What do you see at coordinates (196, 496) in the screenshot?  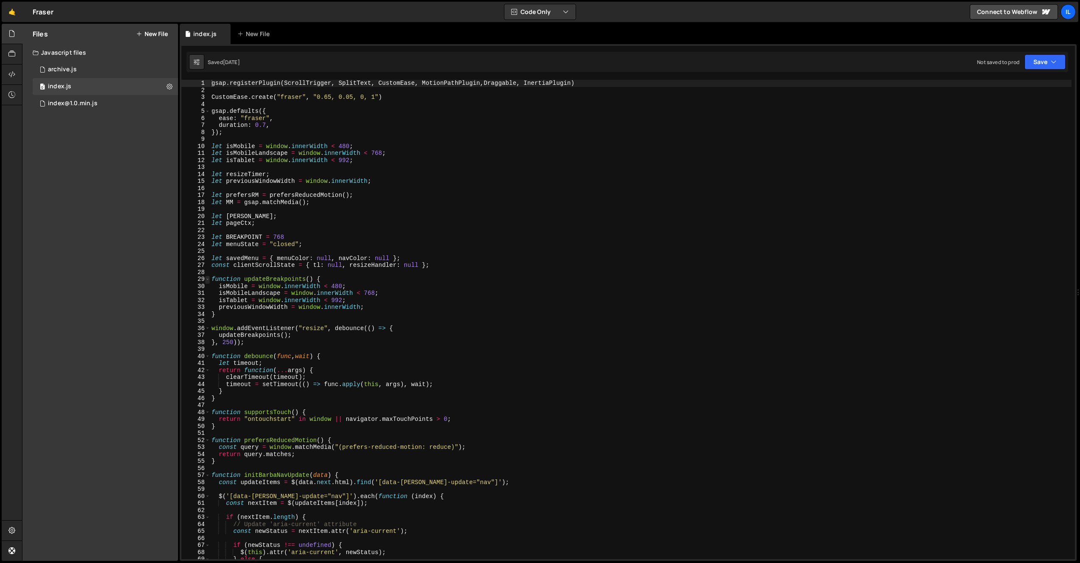 I see `div: 60` at bounding box center [196, 496].